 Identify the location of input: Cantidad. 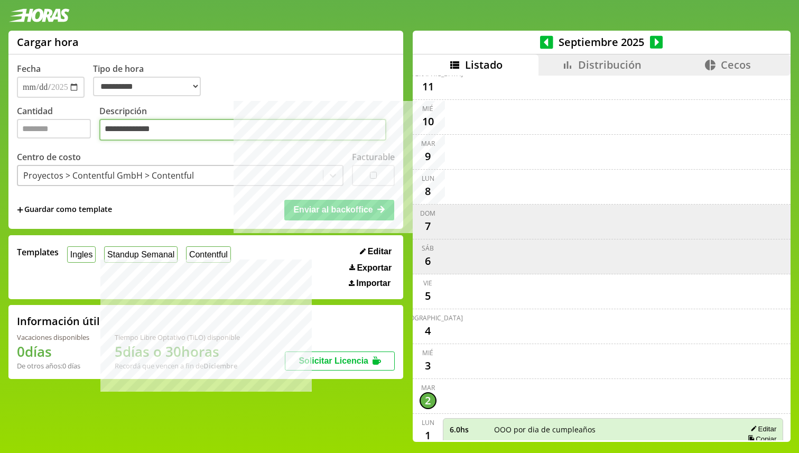
(54, 128).